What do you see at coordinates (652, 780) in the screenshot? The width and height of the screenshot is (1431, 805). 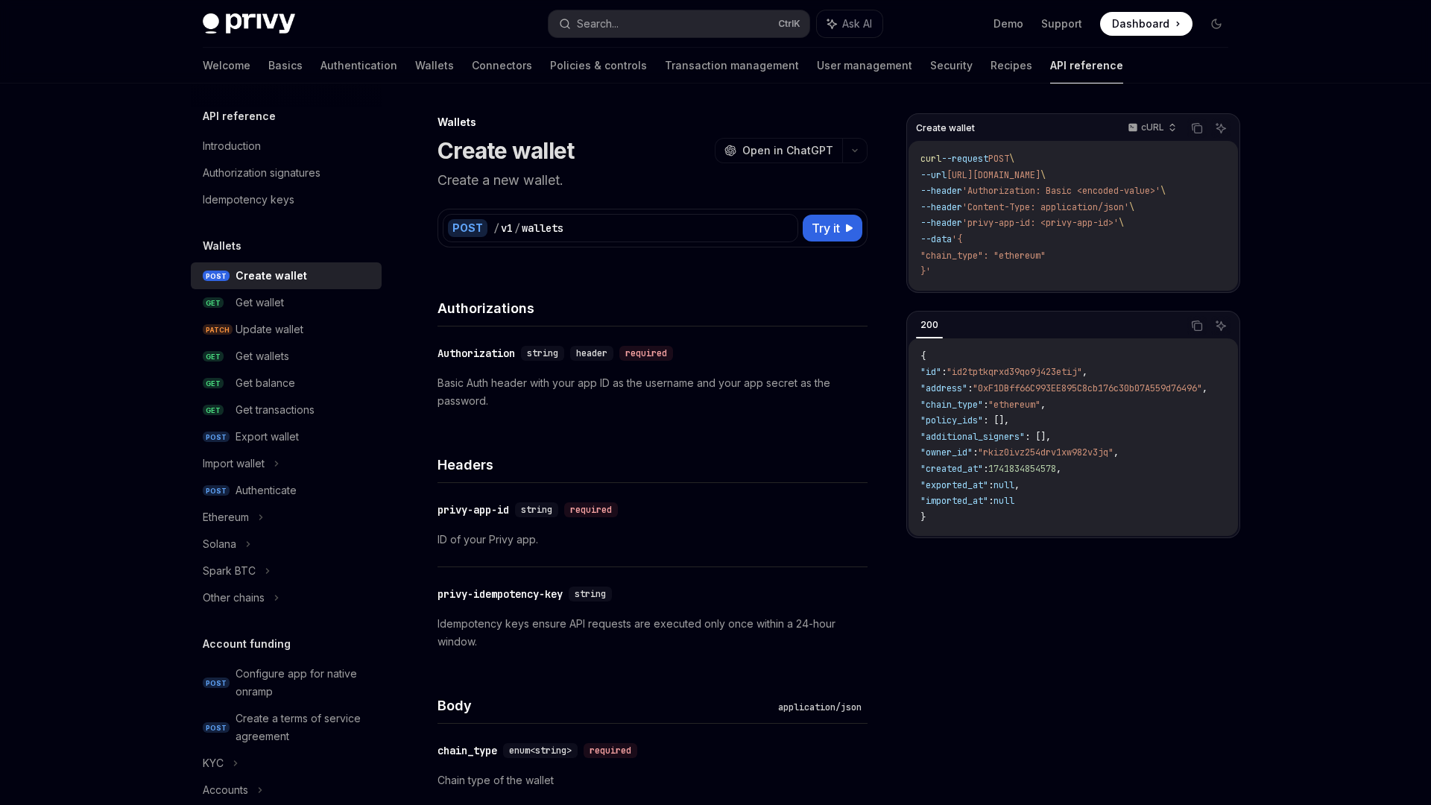 I see `p: Chain type of the wallet` at bounding box center [652, 780].